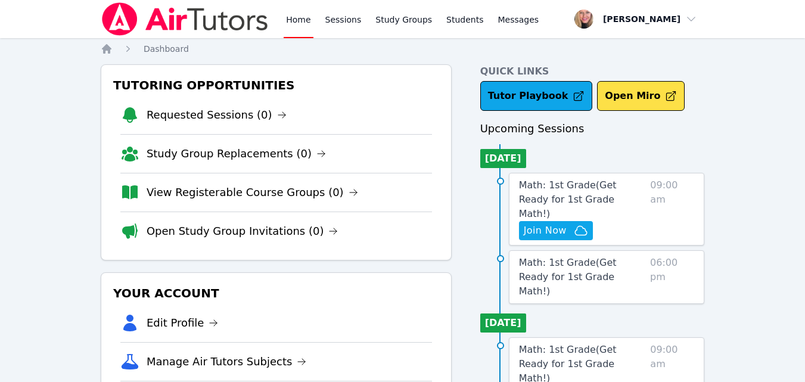  What do you see at coordinates (226, 361) in the screenshot?
I see `a: Manage Air Tutors Subjects` at bounding box center [226, 361].